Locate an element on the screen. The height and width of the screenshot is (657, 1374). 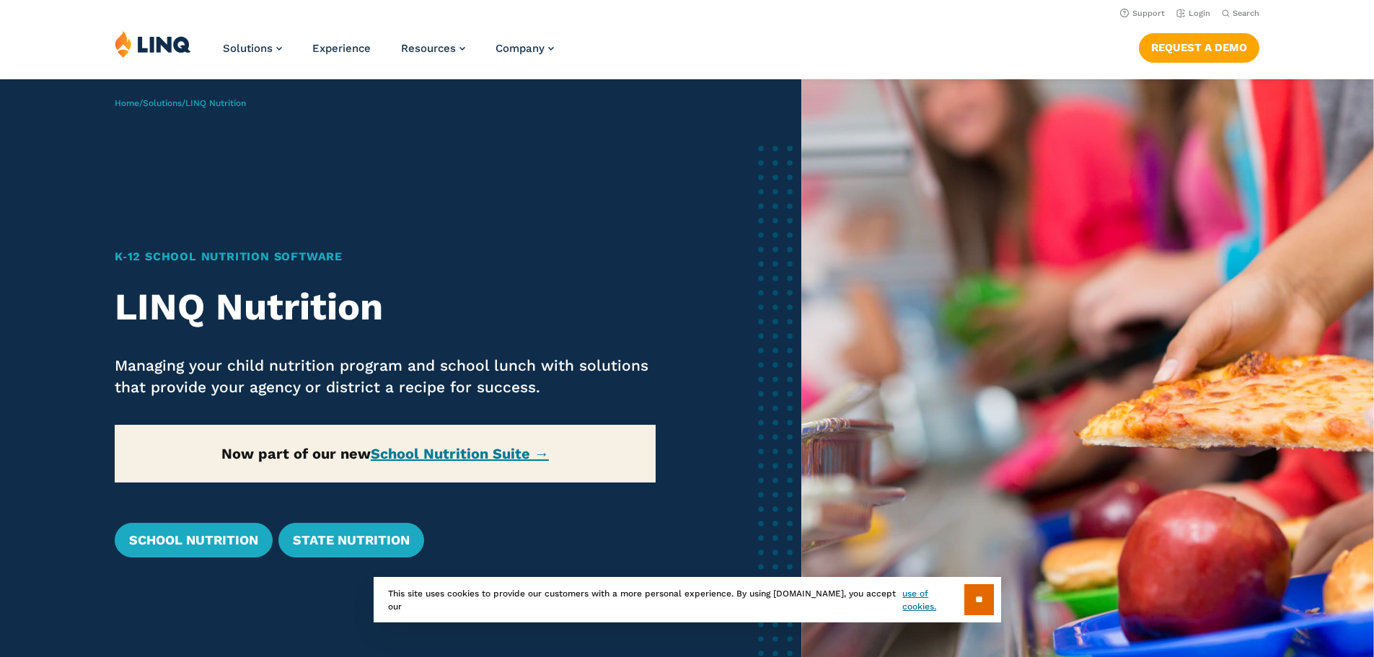
a: School Nutrition is located at coordinates (193, 540).